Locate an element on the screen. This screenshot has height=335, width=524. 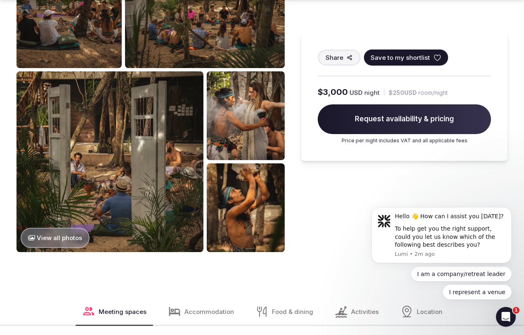
div: Quick reply options is located at coordinates (82, 87).